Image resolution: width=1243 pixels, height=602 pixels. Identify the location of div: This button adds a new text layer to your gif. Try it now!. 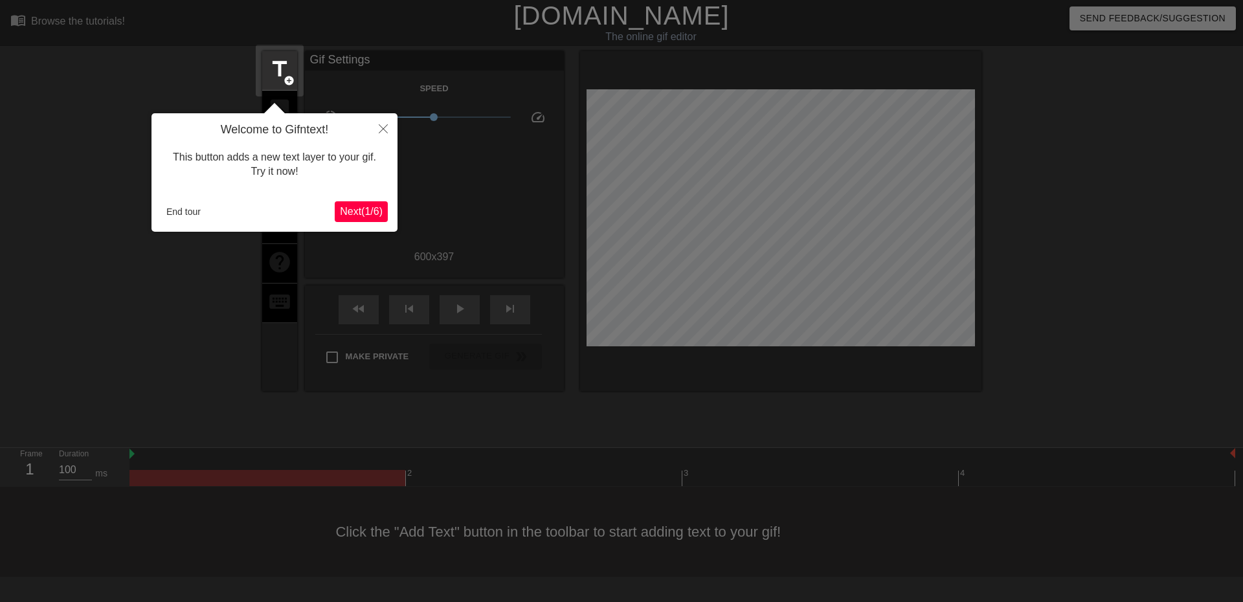
(275, 164).